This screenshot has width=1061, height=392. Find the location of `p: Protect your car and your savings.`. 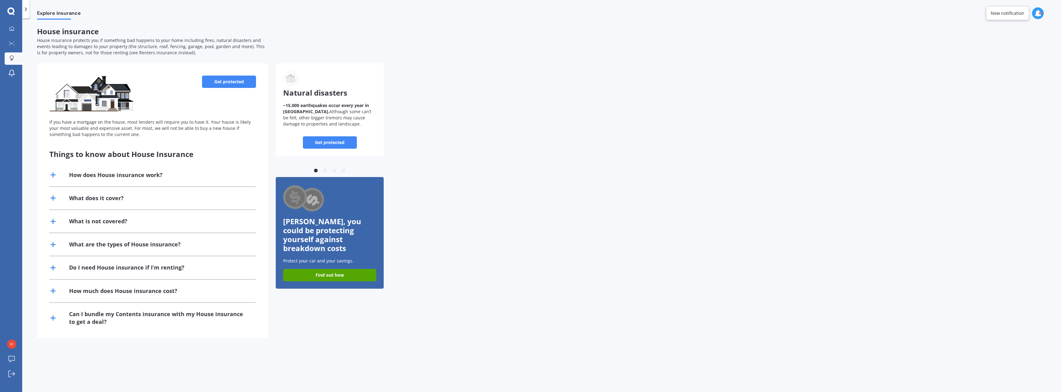

p: Protect your car and your savings. is located at coordinates (330, 261).